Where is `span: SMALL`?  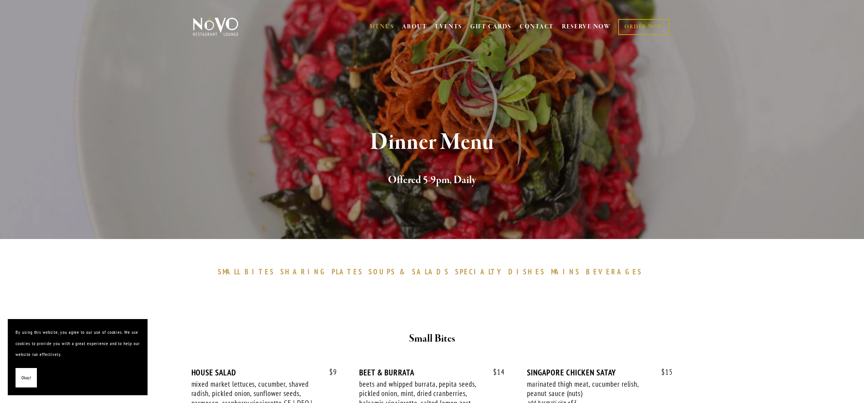 span: SMALL is located at coordinates (229, 271).